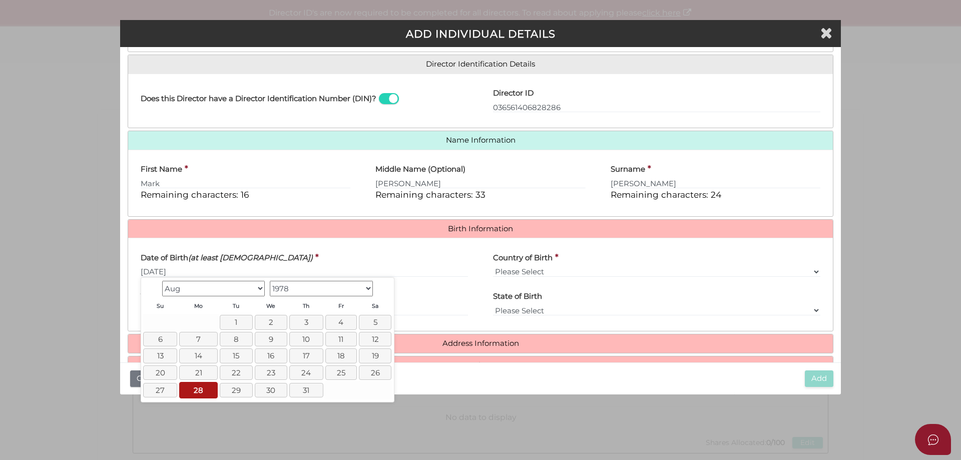 The width and height of the screenshot is (961, 460). I want to click on a: 21, so click(198, 372).